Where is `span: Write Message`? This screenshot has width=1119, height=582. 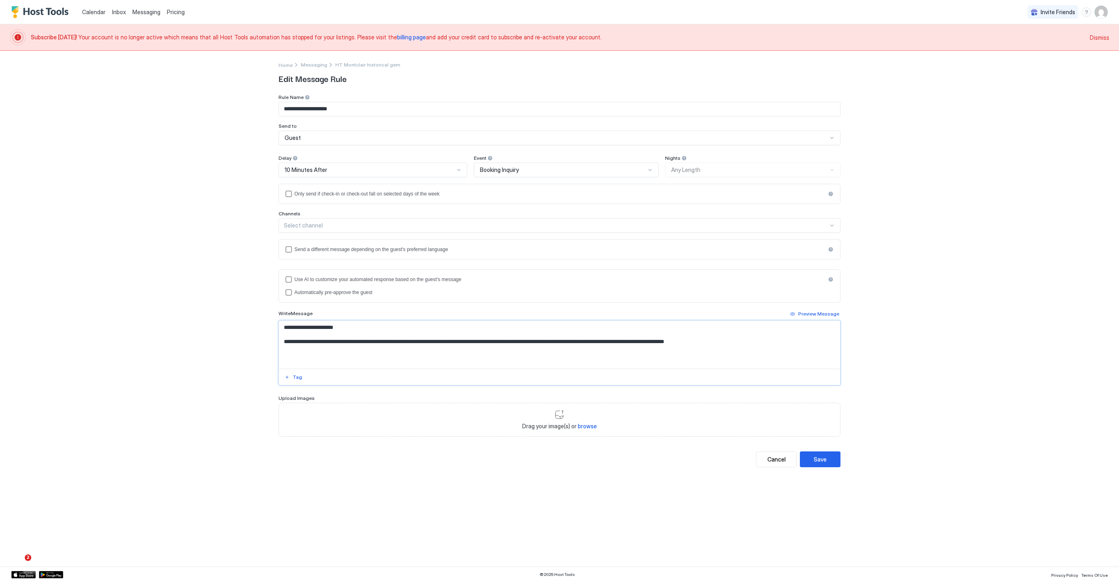 span: Write Message is located at coordinates (296, 313).